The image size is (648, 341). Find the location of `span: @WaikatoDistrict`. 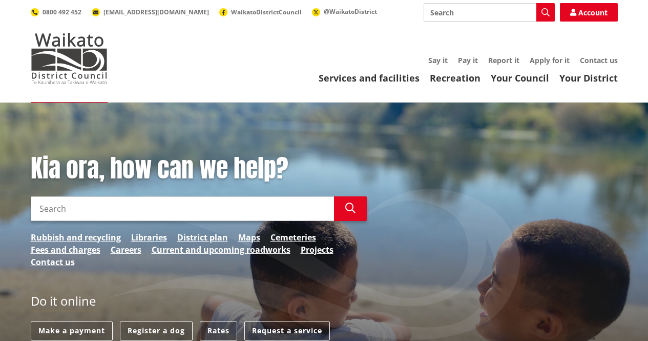

span: @WaikatoDistrict is located at coordinates (350, 11).